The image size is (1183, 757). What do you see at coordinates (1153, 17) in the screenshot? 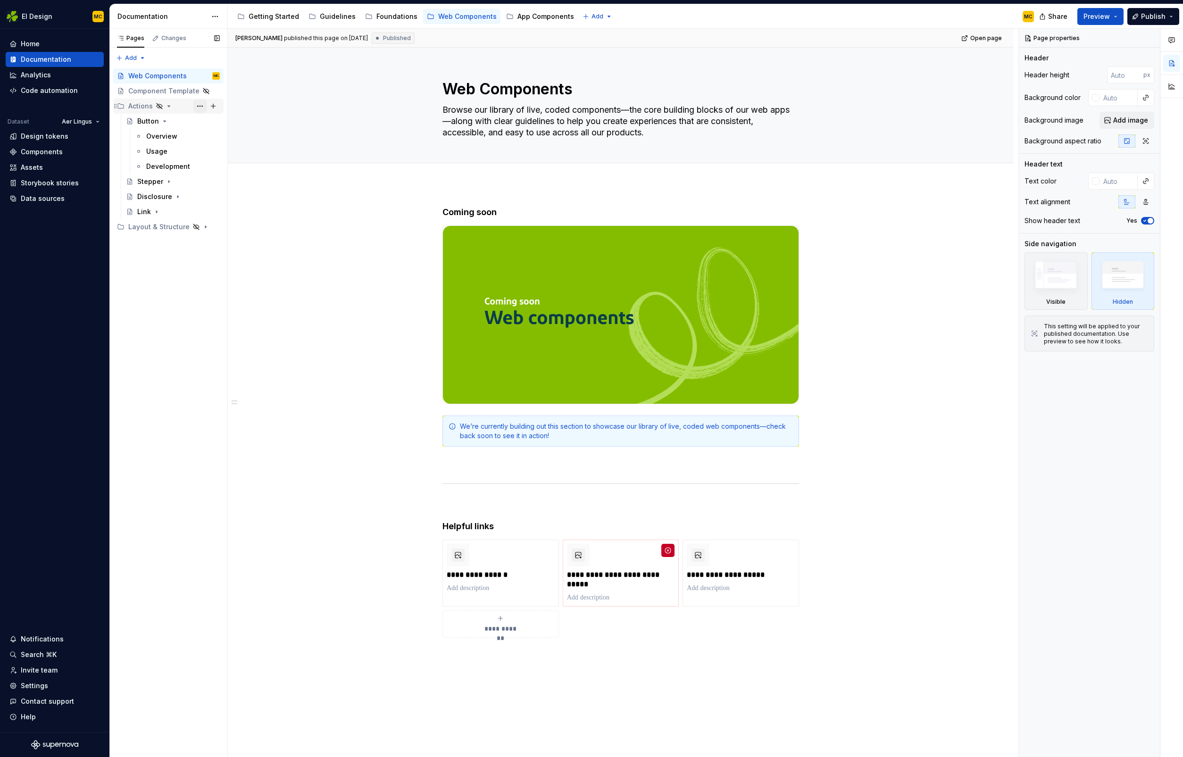
I see `span: Publish` at bounding box center [1153, 17].